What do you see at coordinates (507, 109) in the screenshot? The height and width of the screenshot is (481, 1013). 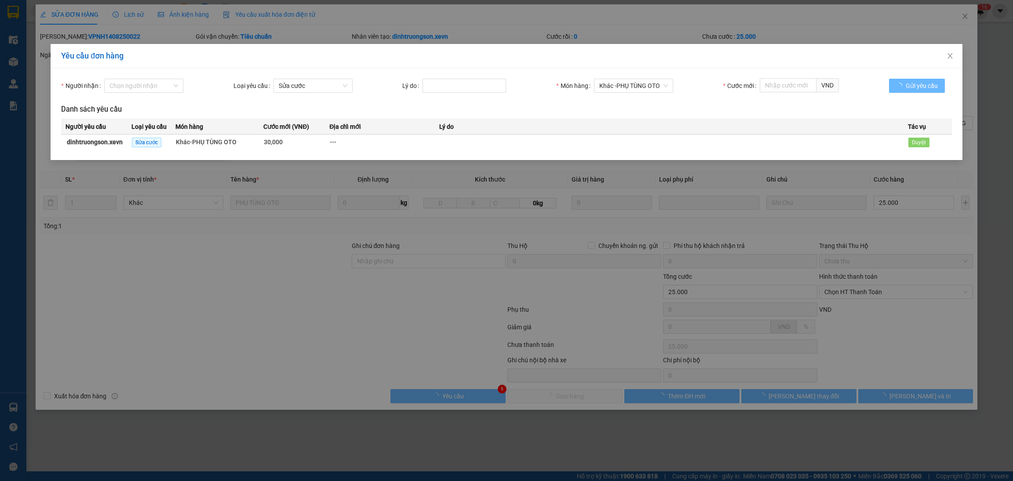 I see `h3: Danh sách yêu cầu` at bounding box center [507, 109].